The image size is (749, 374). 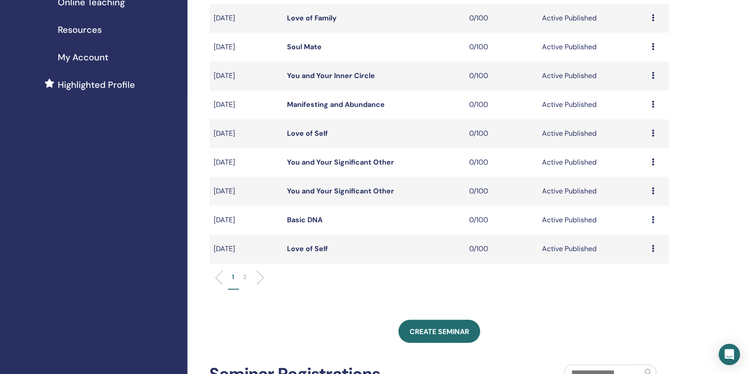 What do you see at coordinates (312, 18) in the screenshot?
I see `a: Love of Family` at bounding box center [312, 18].